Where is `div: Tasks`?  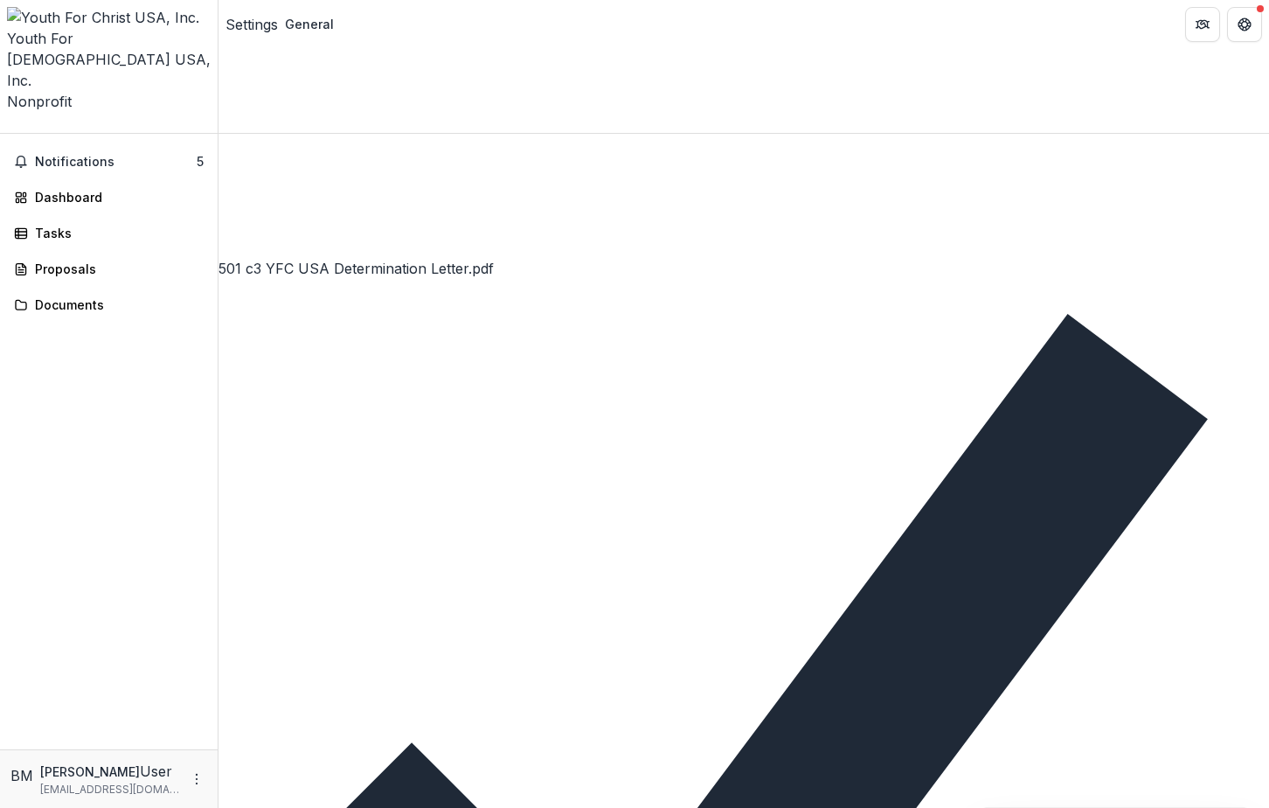 div: Tasks is located at coordinates (115, 233).